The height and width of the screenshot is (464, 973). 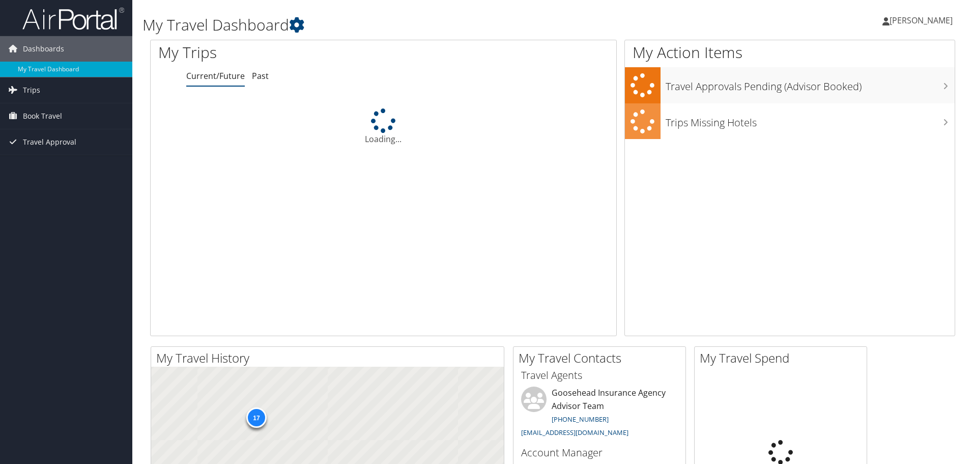 I want to click on a: Current/Future, so click(x=215, y=76).